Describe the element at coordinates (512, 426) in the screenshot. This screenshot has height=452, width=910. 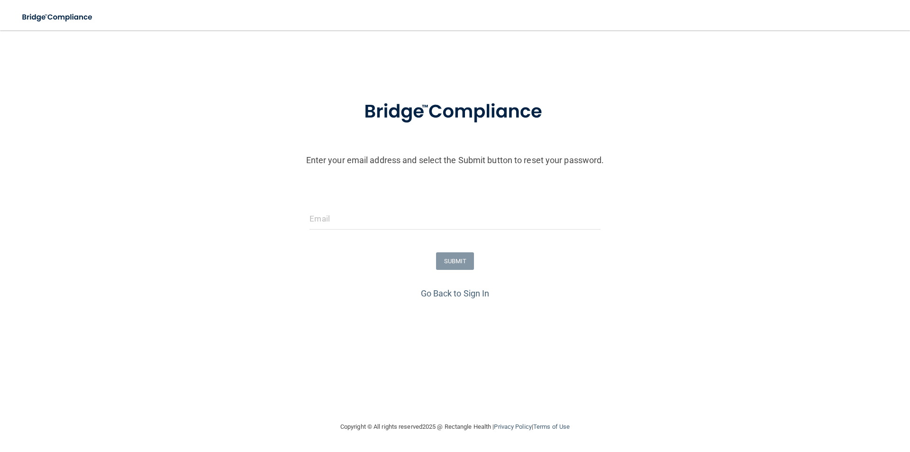
I see `a: Privacy Policy` at that location.